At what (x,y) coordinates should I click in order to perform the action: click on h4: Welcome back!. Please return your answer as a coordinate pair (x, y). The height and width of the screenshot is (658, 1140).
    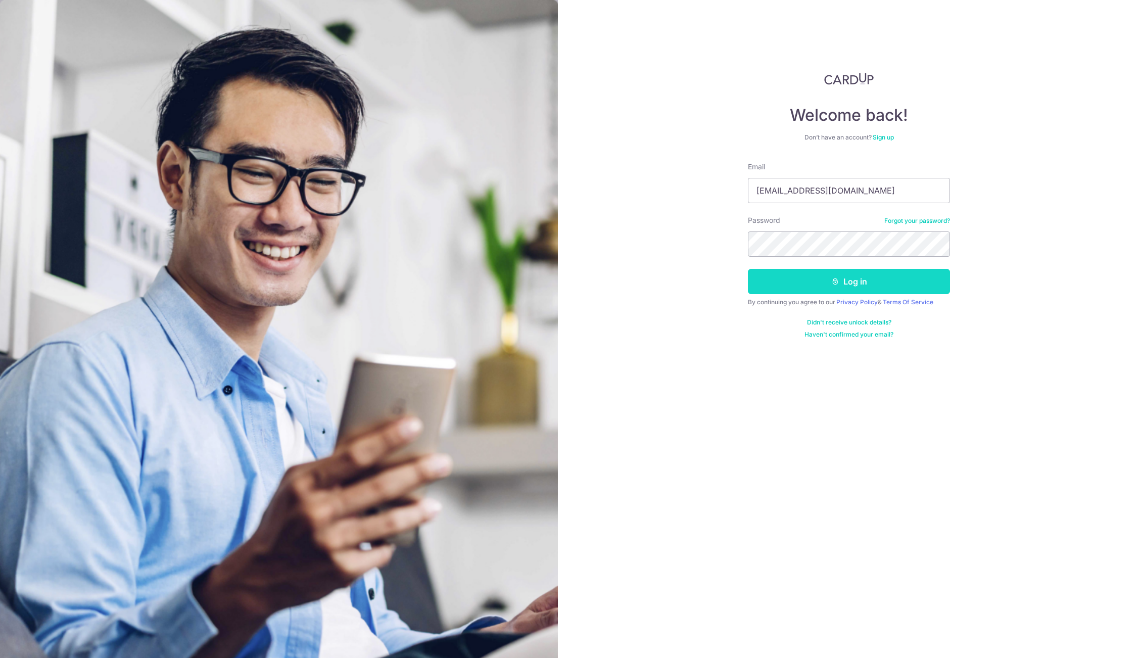
    Looking at the image, I should click on (849, 115).